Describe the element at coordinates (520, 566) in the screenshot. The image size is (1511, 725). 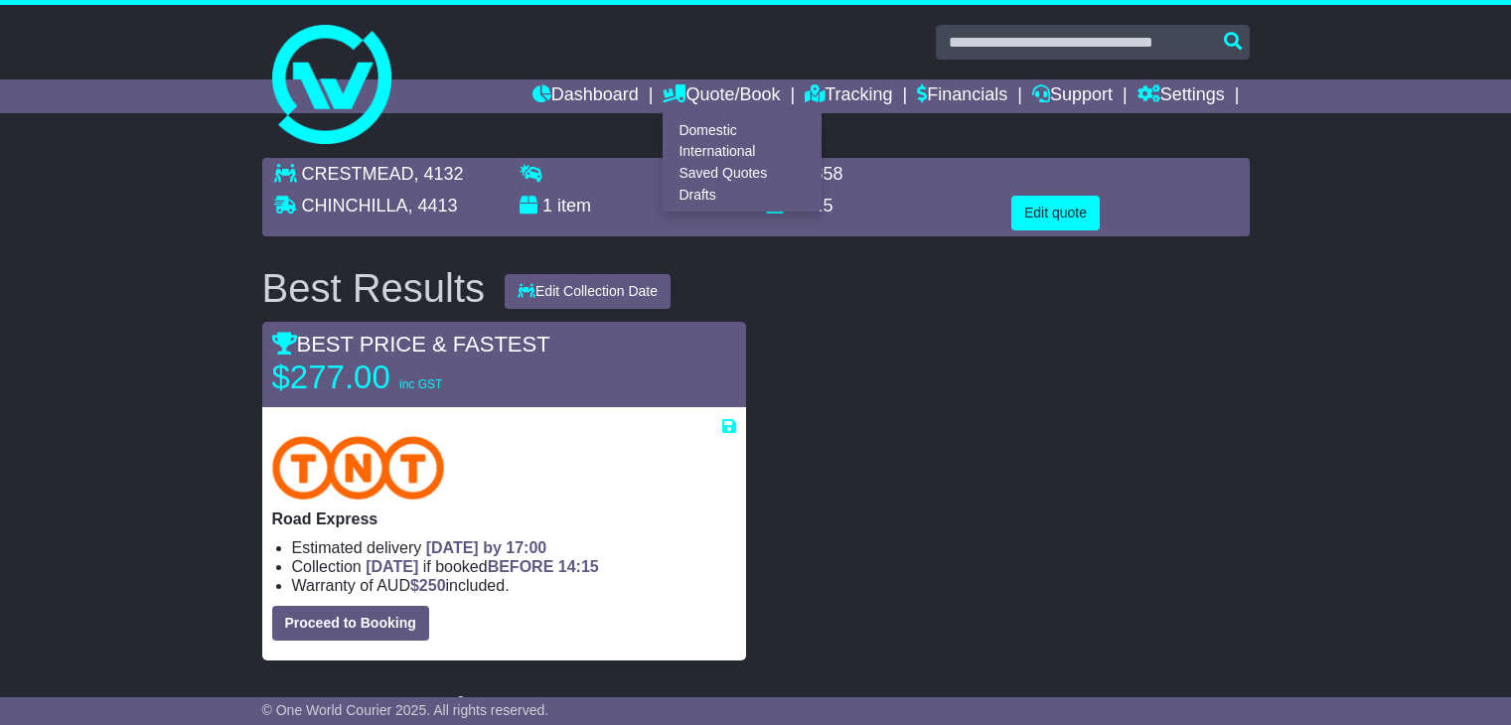
I see `span: BEFORE` at that location.